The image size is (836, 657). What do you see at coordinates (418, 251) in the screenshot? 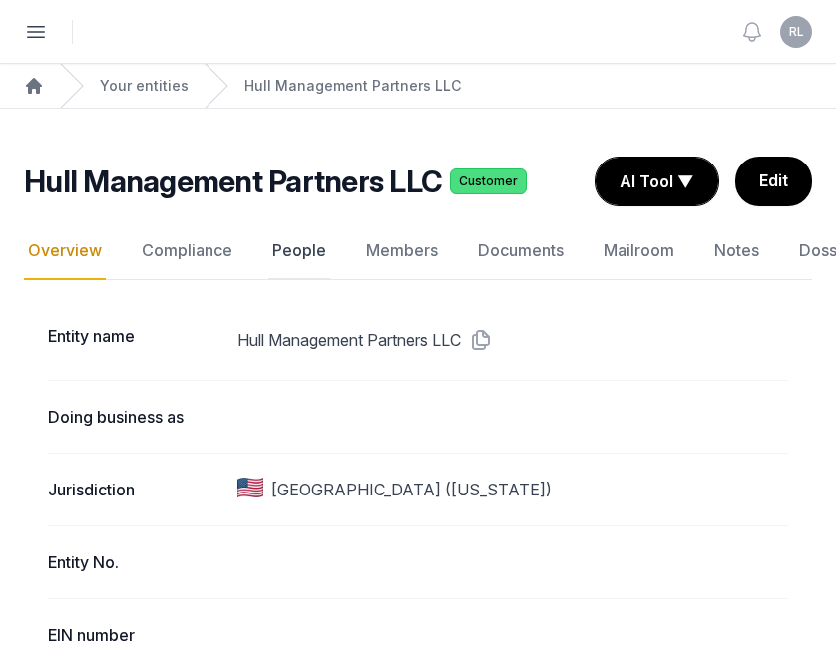
I see `nav: Tabs` at bounding box center [418, 251].